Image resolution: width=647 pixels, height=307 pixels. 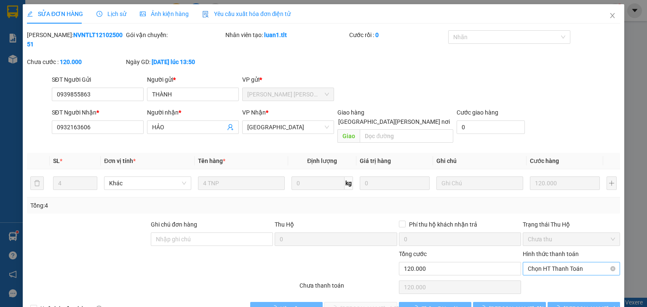 I want to click on label: Hình thức thanh toán, so click(x=551, y=254).